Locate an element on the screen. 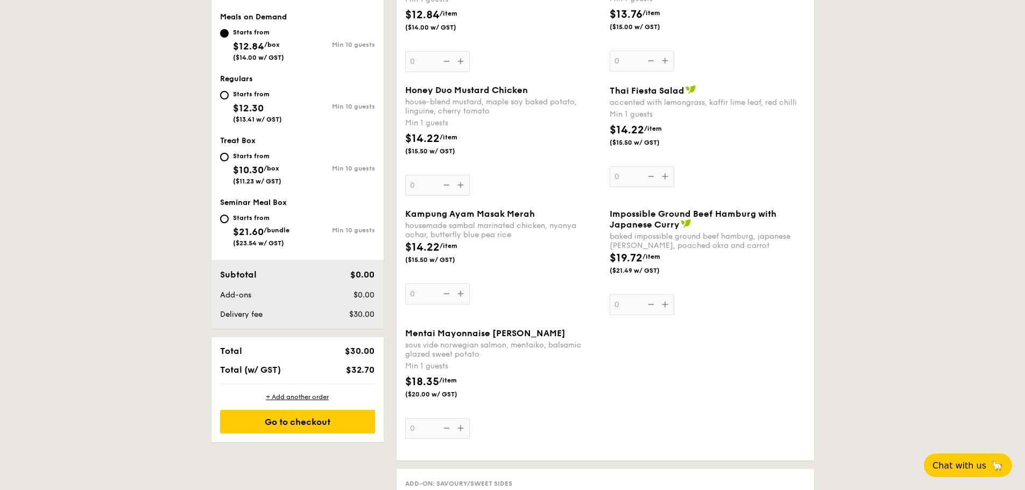 The width and height of the screenshot is (1025, 490). span: $10.30 is located at coordinates (248, 170).